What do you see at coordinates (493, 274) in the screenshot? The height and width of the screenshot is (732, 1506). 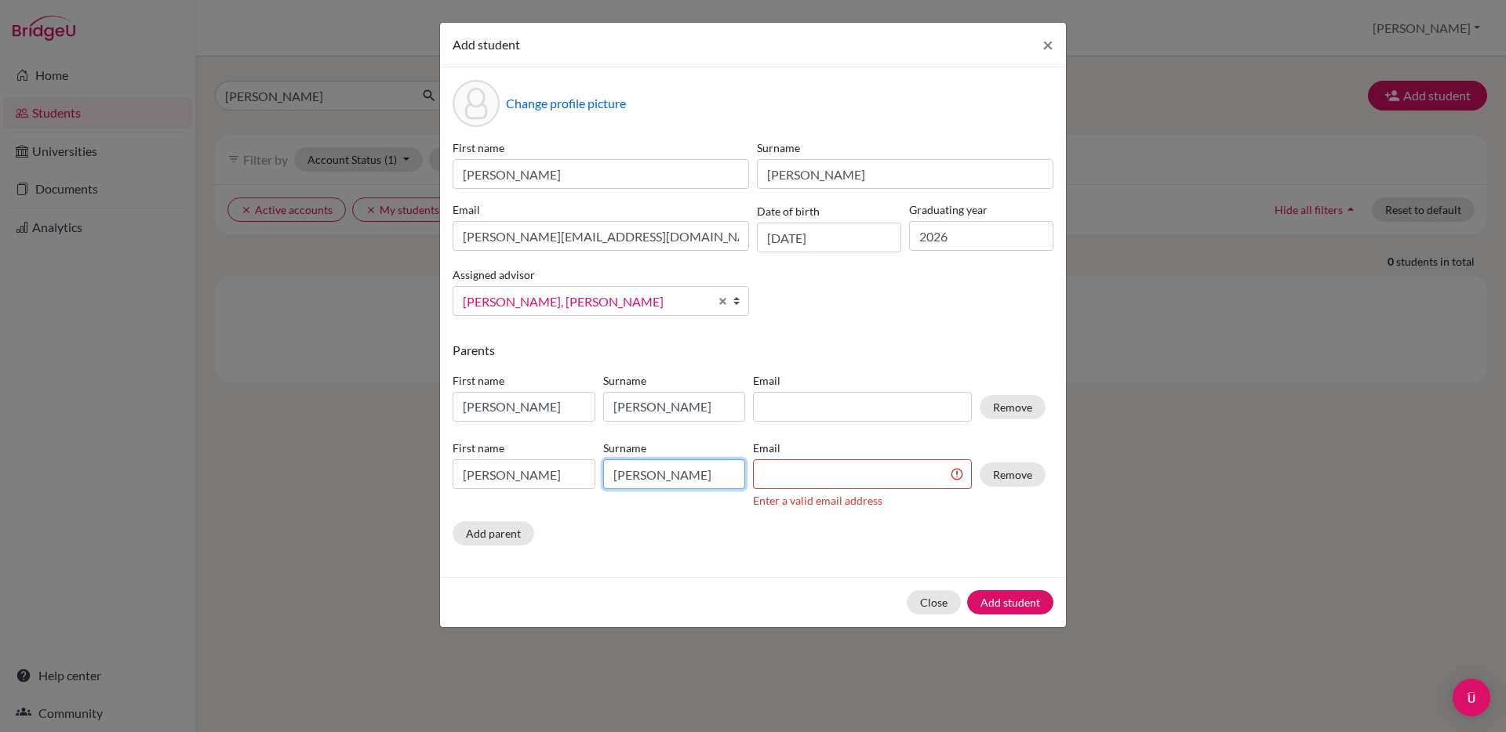 I see `label: Assigned advisor` at bounding box center [493, 274].